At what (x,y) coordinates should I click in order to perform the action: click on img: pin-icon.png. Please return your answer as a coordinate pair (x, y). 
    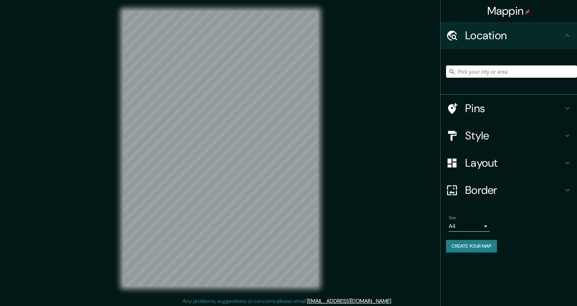
    Looking at the image, I should click on (528, 12).